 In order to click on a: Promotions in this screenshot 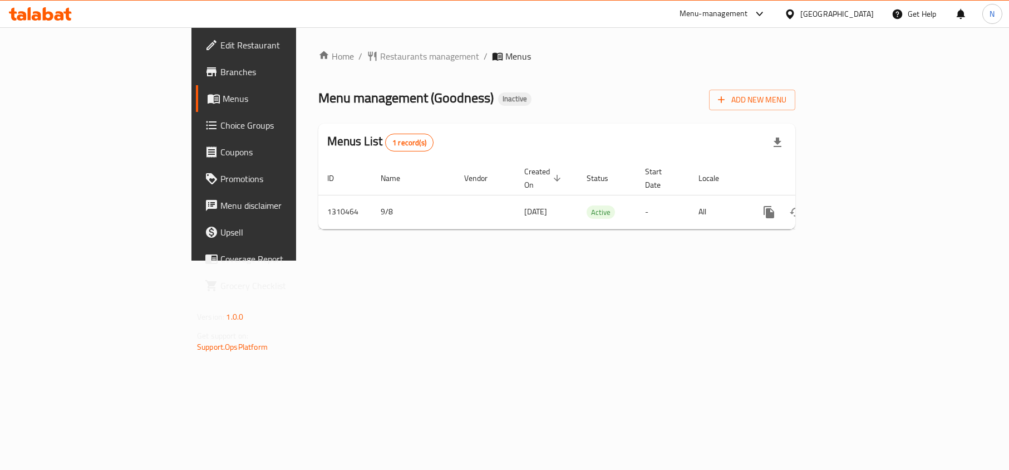, I will do `click(278, 179)`.